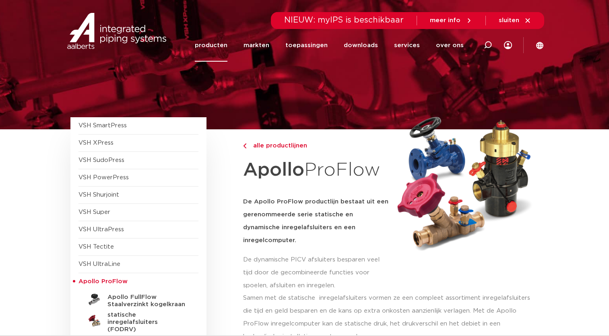 This screenshot has width=609, height=336. Describe the element at coordinates (96, 246) in the screenshot. I see `a: VSH Tectite` at that location.